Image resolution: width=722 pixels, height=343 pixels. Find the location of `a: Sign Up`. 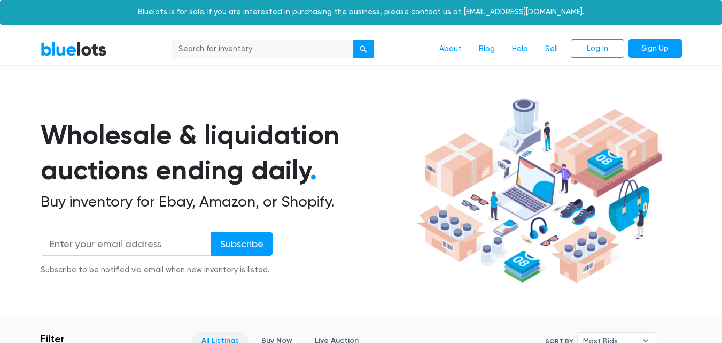

a: Sign Up is located at coordinates (656, 49).